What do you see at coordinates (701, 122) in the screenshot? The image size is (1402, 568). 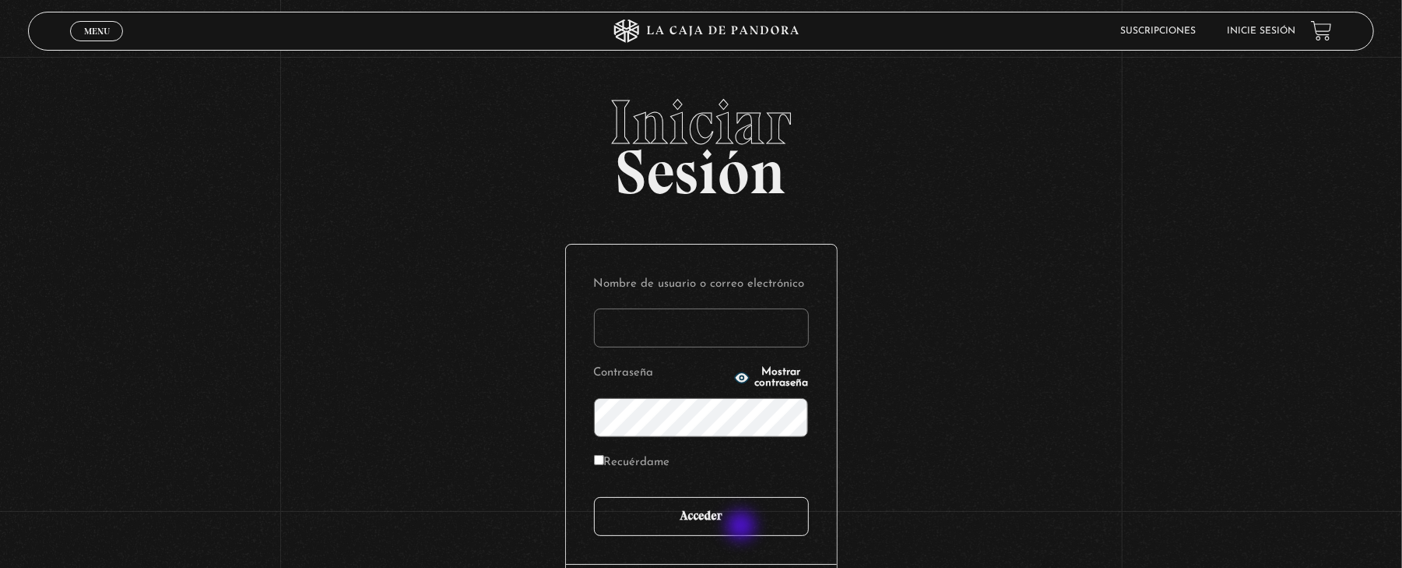 I see `span: Iniciar` at bounding box center [701, 122].